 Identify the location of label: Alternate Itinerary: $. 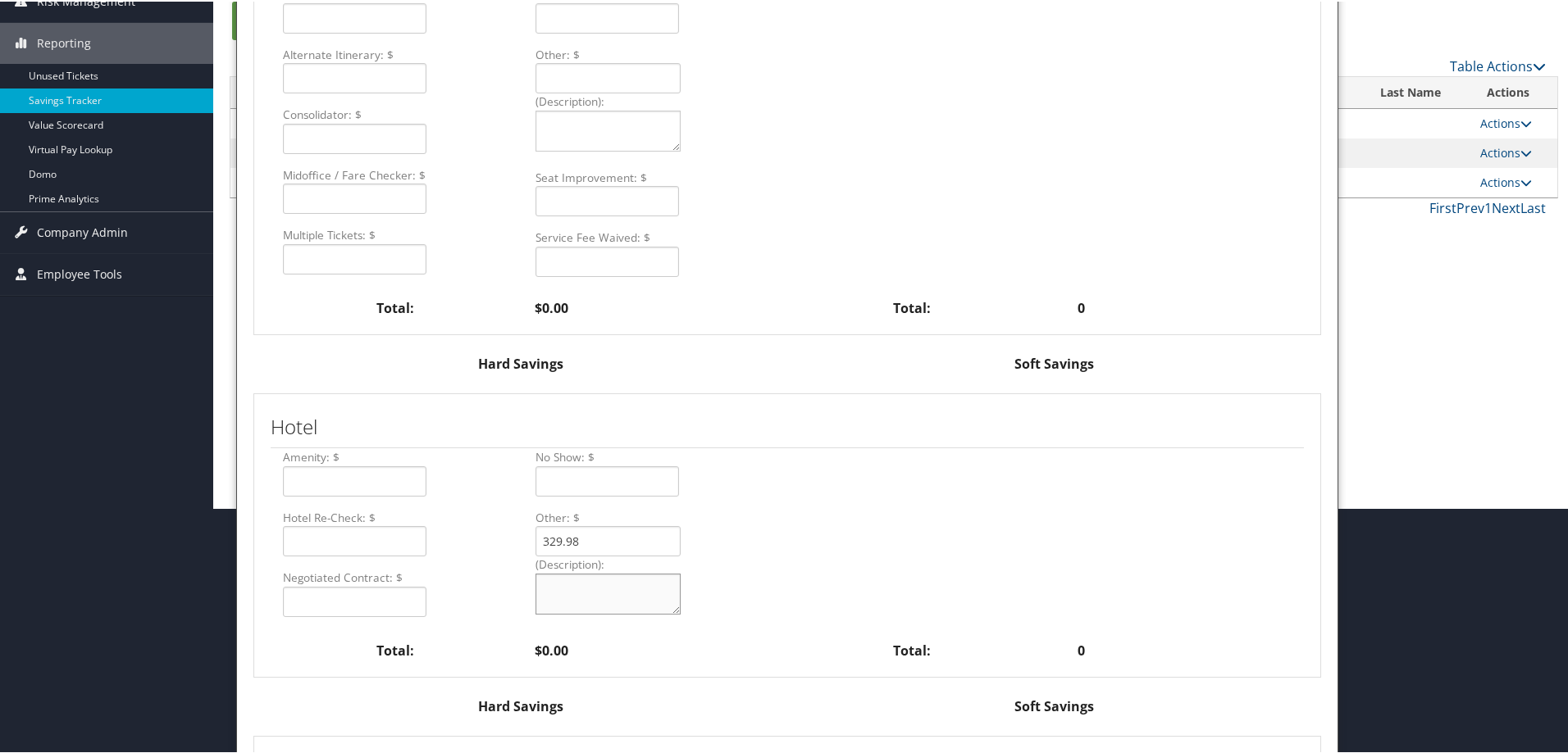
(354, 75).